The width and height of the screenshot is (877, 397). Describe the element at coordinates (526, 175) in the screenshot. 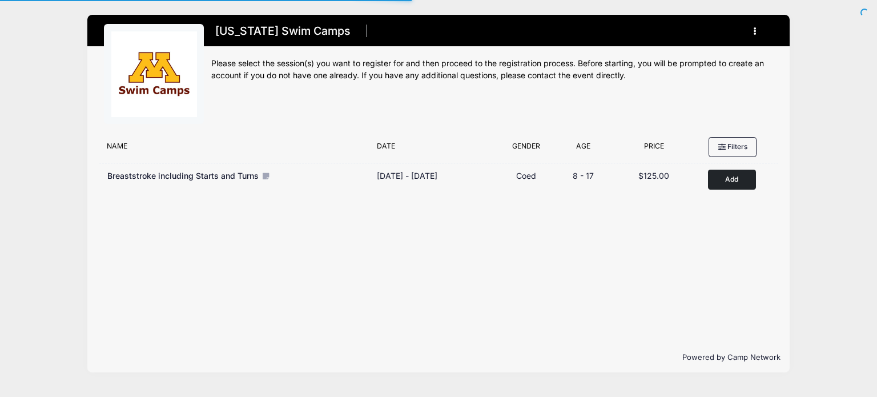

I see `span: Coed` at that location.